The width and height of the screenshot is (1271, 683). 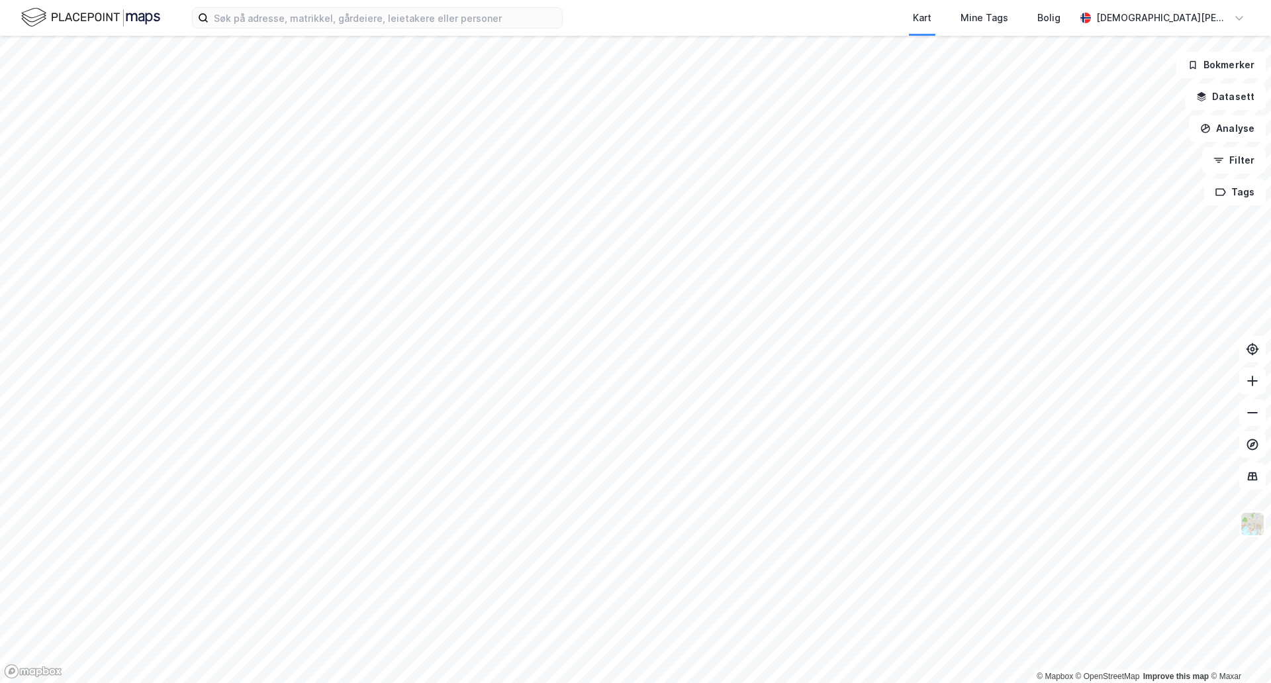 I want to click on a: Improve this map, so click(x=1176, y=676).